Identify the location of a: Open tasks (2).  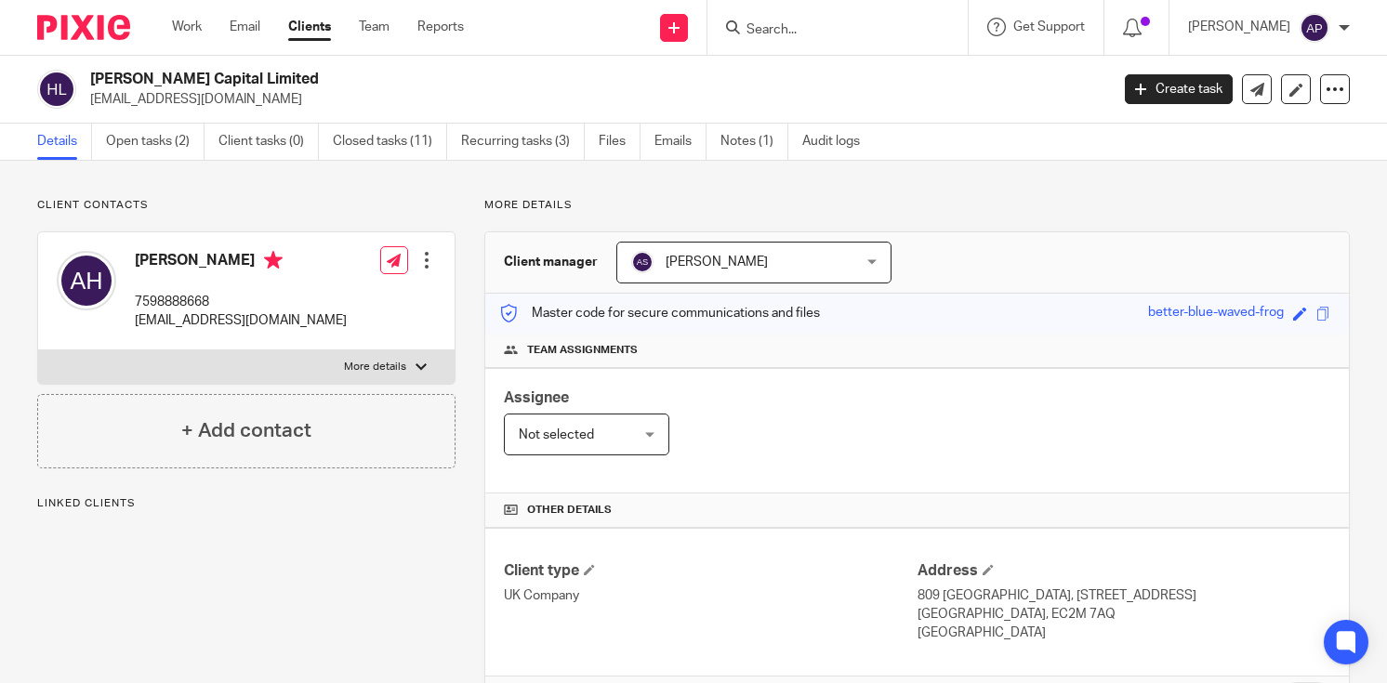
(155, 141).